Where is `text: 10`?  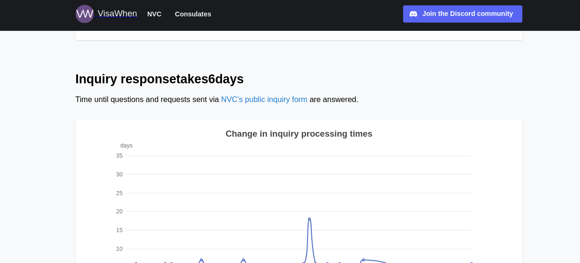 text: 10 is located at coordinates (116, 241).